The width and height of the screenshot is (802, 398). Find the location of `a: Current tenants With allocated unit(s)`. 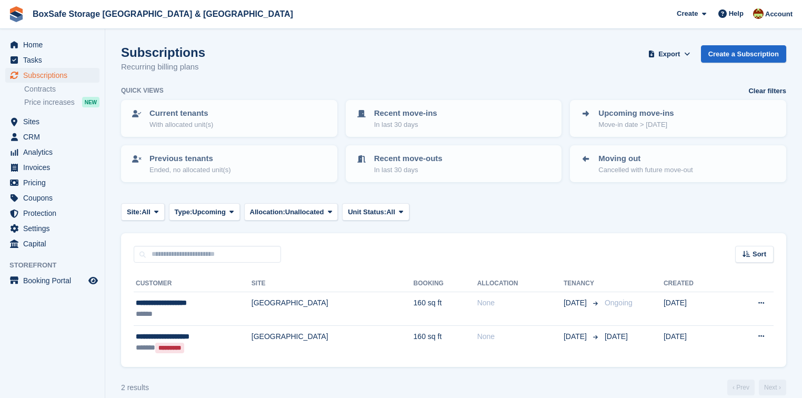

a: Current tenants With allocated unit(s) is located at coordinates (229, 118).